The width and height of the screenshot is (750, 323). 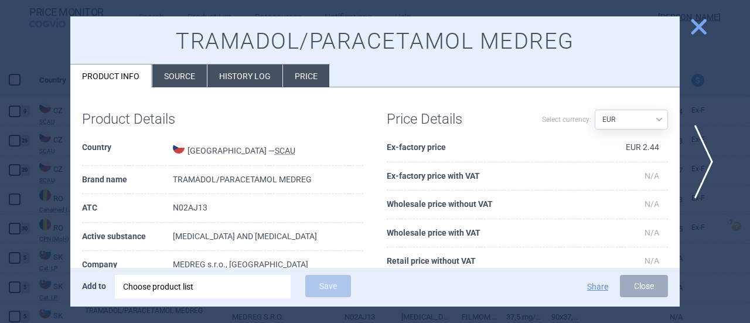 I want to click on h1: Product Details, so click(x=152, y=119).